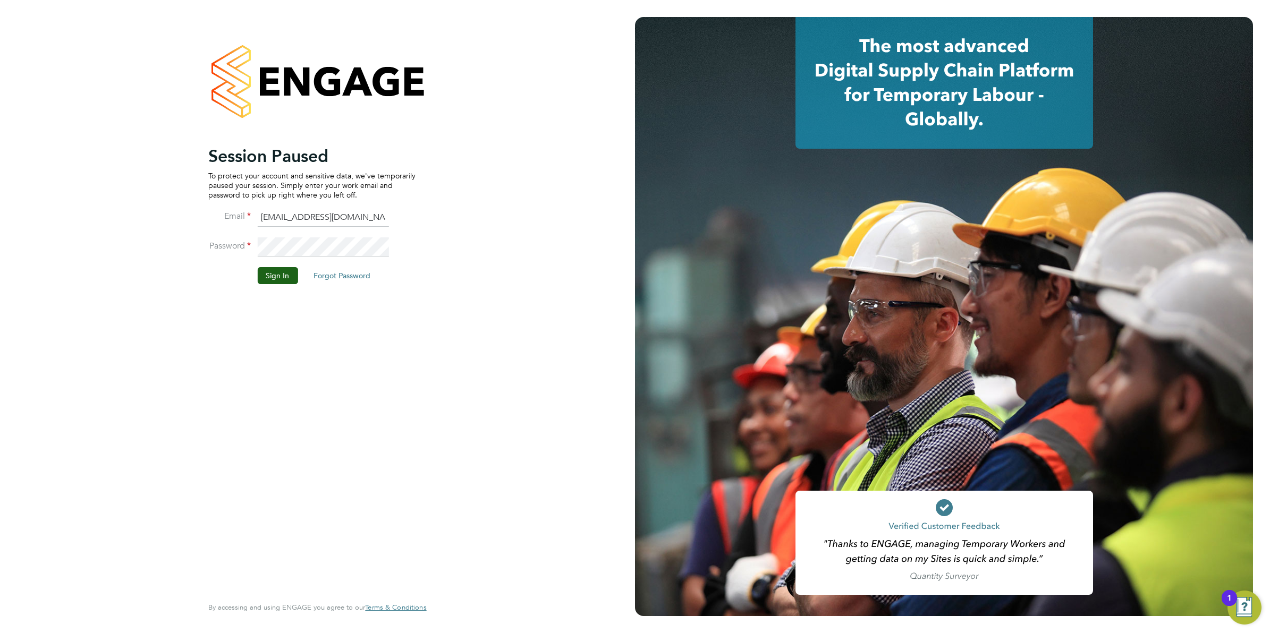 Image resolution: width=1270 pixels, height=633 pixels. I want to click on a: Terms & Conditions, so click(395, 608).